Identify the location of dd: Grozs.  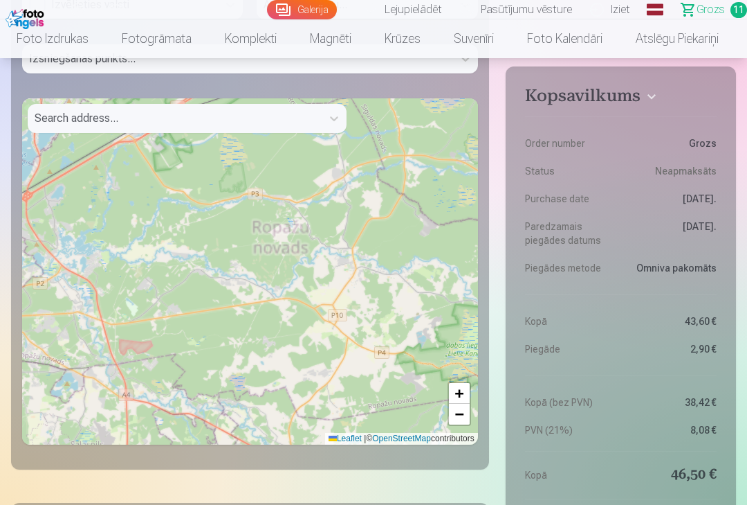
(672, 143).